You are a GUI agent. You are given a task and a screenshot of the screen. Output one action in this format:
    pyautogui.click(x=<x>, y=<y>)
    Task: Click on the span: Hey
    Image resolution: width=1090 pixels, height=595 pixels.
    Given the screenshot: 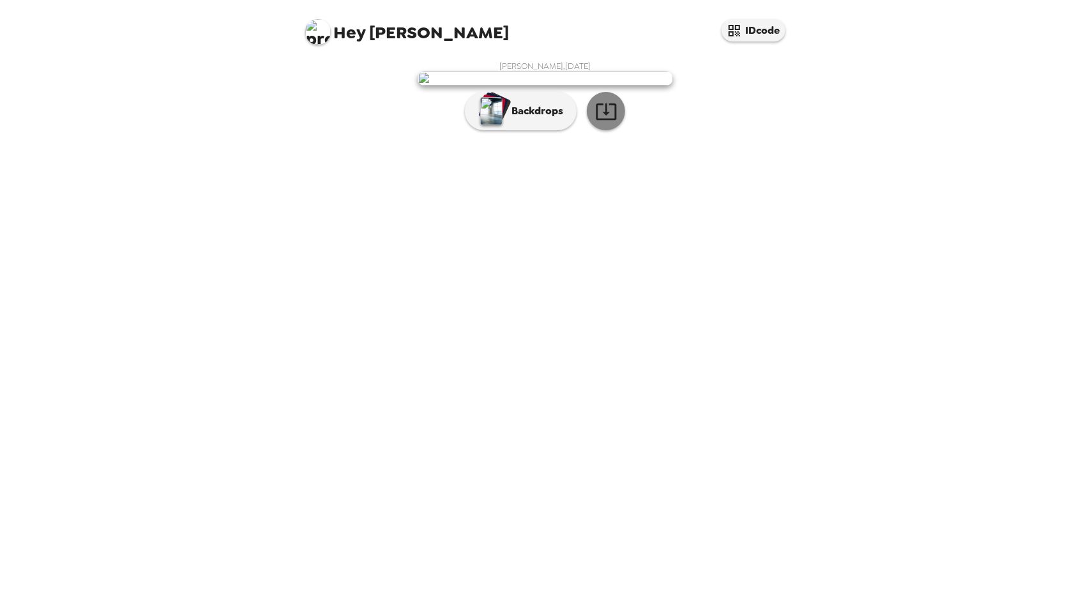 What is the action you would take?
    pyautogui.click(x=350, y=33)
    